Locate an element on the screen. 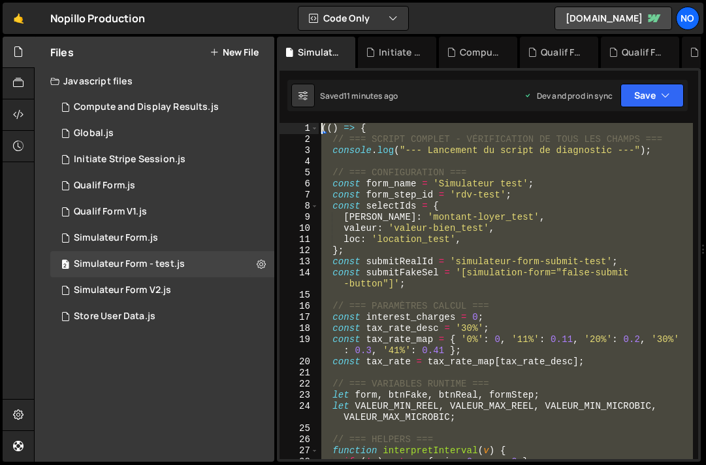 This screenshot has width=706, height=465. div: 8072/34048.js is located at coordinates (162, 212).